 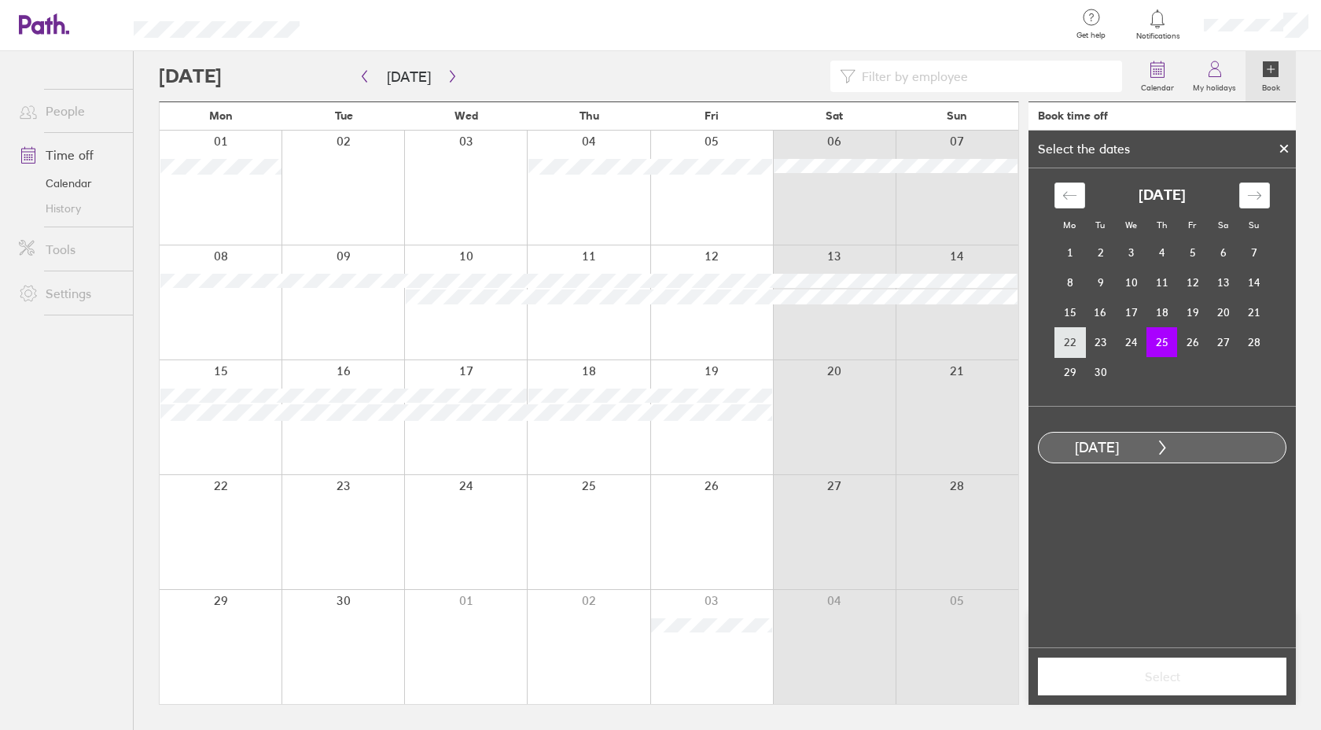 What do you see at coordinates (1254, 312) in the screenshot?
I see `td: Choose Sunday, September 21, 2025 as your check-out date. It’s available.` at bounding box center [1254, 312].